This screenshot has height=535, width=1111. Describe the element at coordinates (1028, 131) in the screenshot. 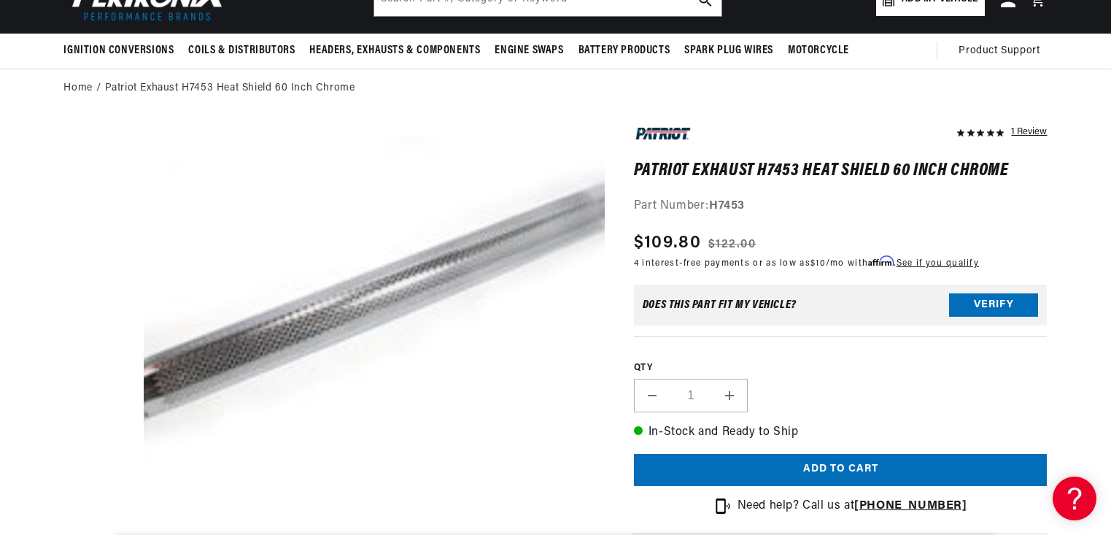

I see `div: 1 Review` at that location.